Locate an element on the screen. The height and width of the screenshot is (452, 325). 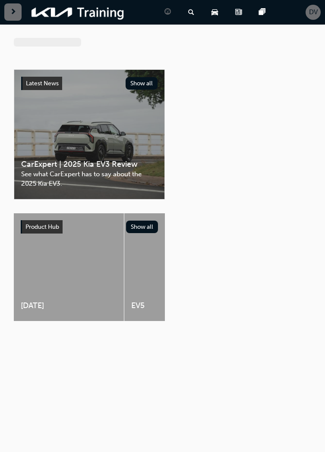
span: CarExpert | 2025 Kia EV3 Review is located at coordinates (89, 164).